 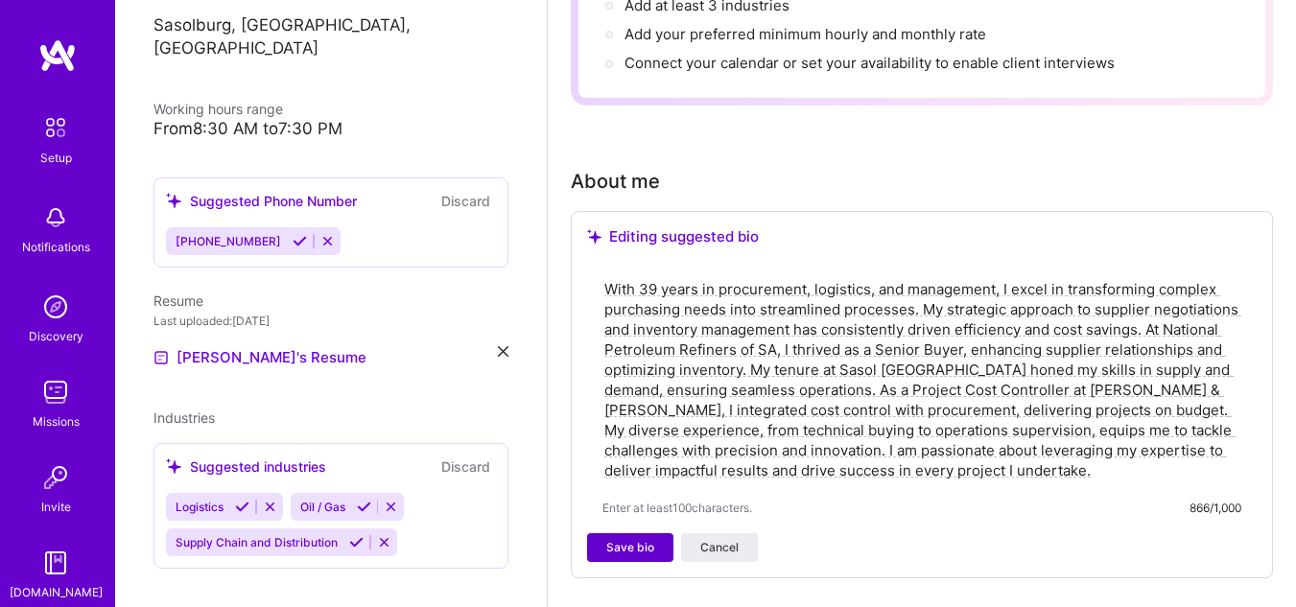 I want to click on div: Notifications, so click(x=56, y=247).